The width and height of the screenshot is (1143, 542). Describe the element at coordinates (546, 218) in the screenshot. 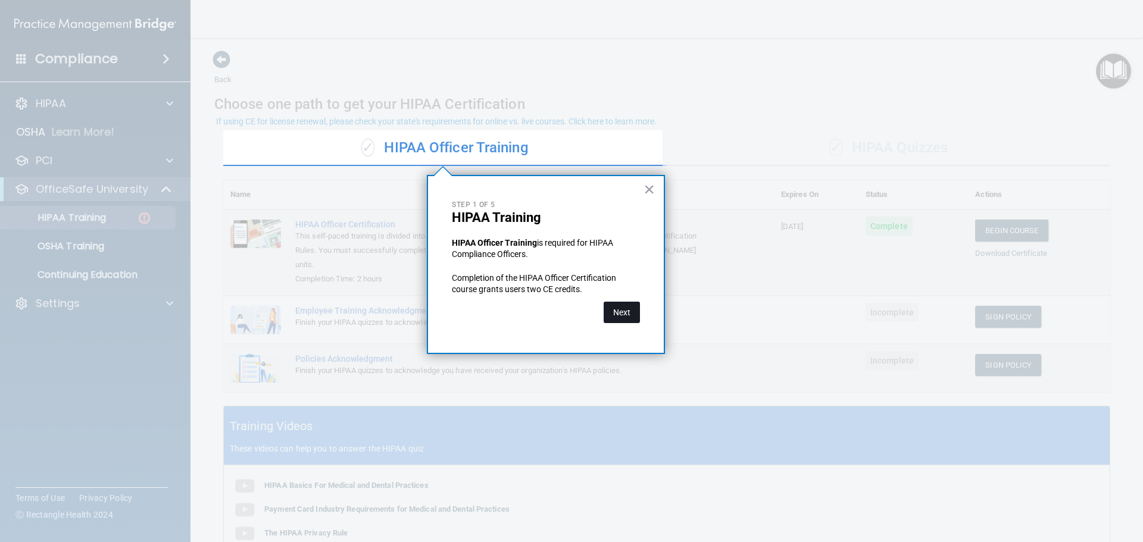

I see `p: HIPAA Training` at that location.